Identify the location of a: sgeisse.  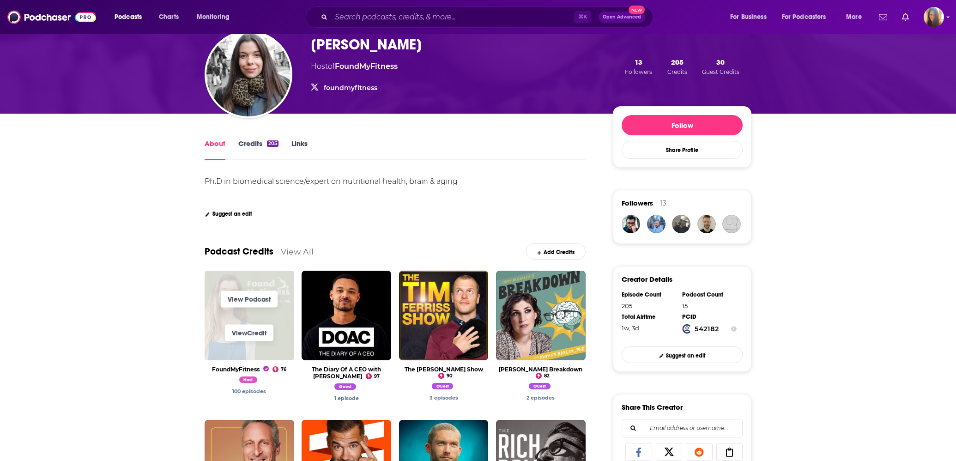
(681, 224).